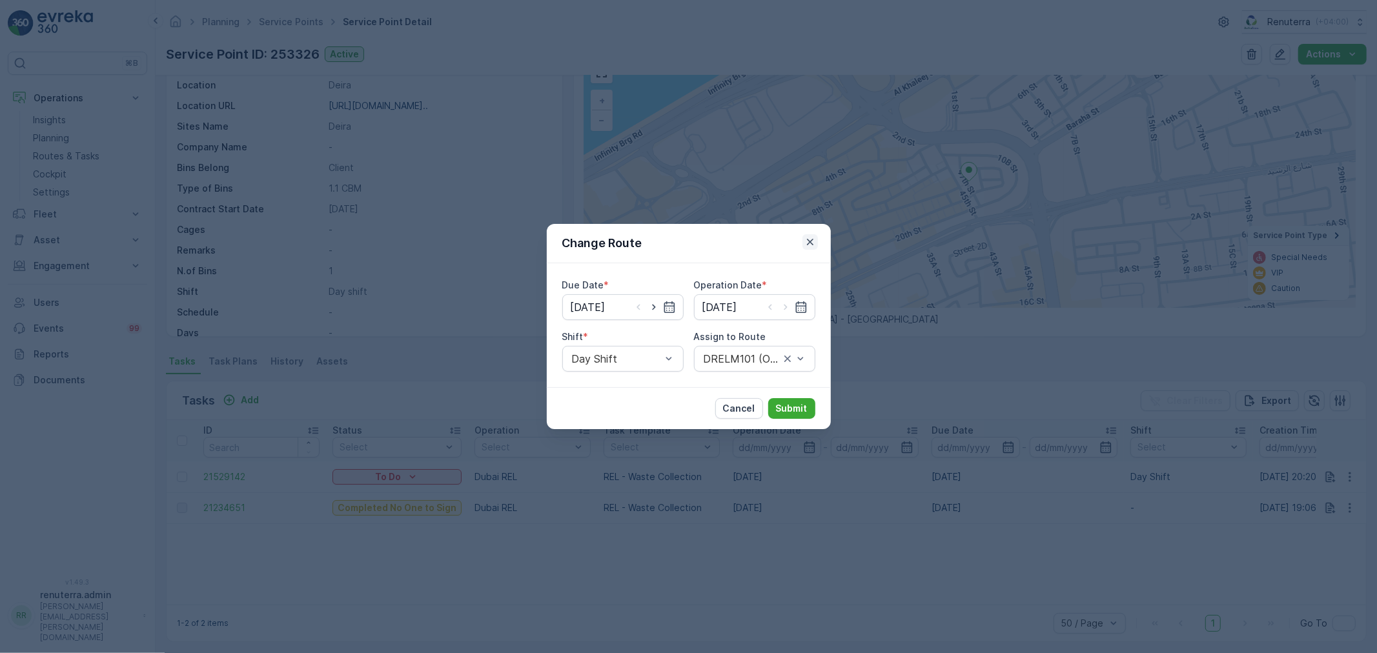  Describe the element at coordinates (730, 336) in the screenshot. I see `label: Assign to Route` at that location.